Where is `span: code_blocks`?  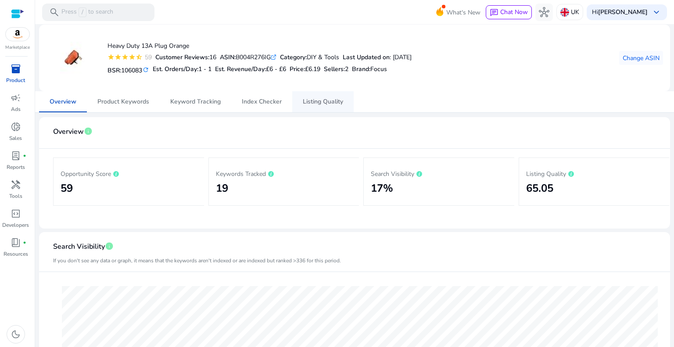
span: code_blocks is located at coordinates (16, 214).